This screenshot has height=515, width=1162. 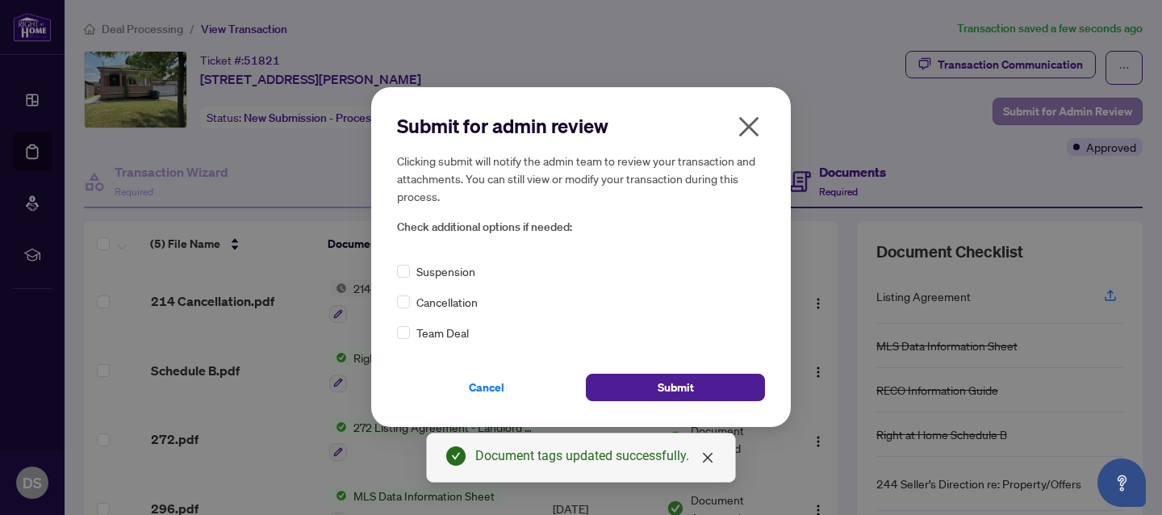 I want to click on h5: Clicking submit will notify the admin team to review your transaction and attachments. You can st..., so click(x=581, y=178).